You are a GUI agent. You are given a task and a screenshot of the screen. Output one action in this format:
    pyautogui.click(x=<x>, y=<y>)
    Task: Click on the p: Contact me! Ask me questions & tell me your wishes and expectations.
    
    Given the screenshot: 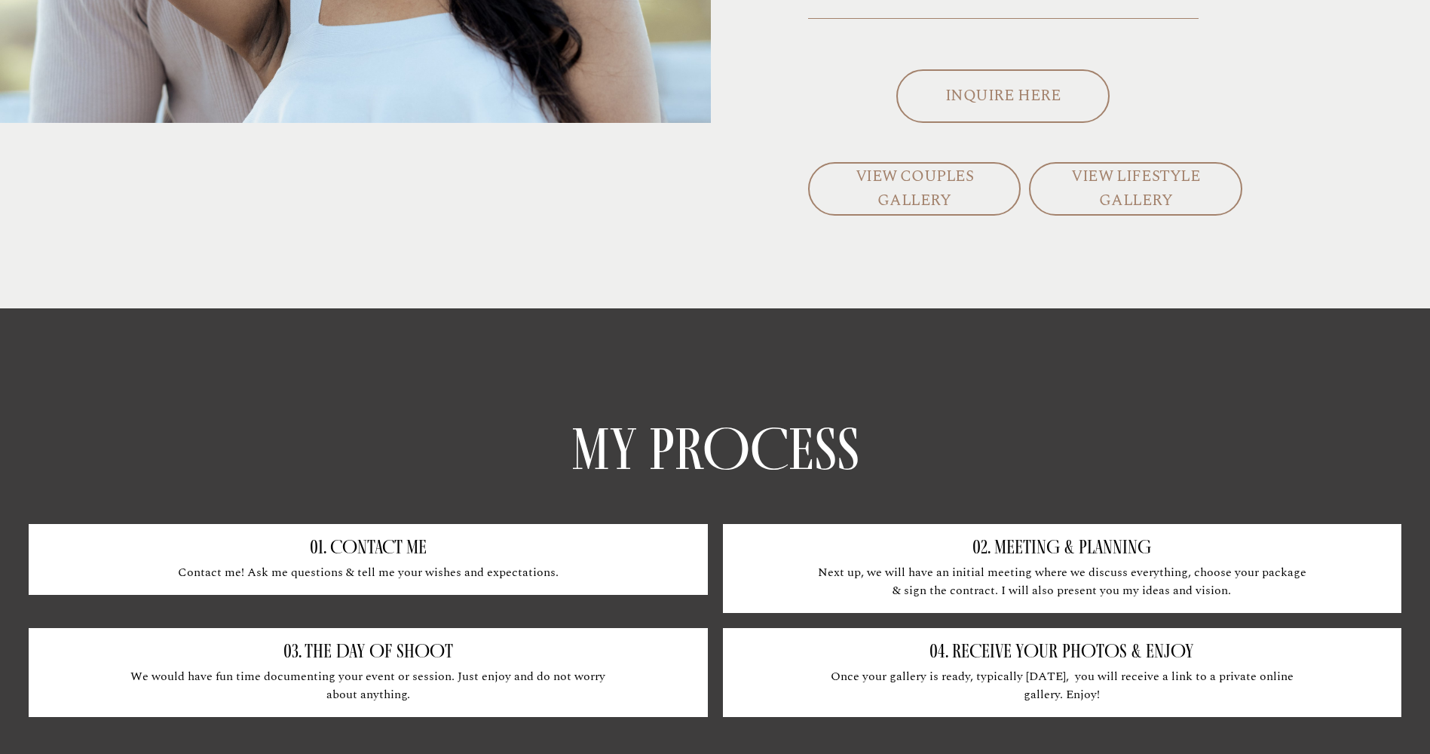 What is the action you would take?
    pyautogui.click(x=368, y=572)
    